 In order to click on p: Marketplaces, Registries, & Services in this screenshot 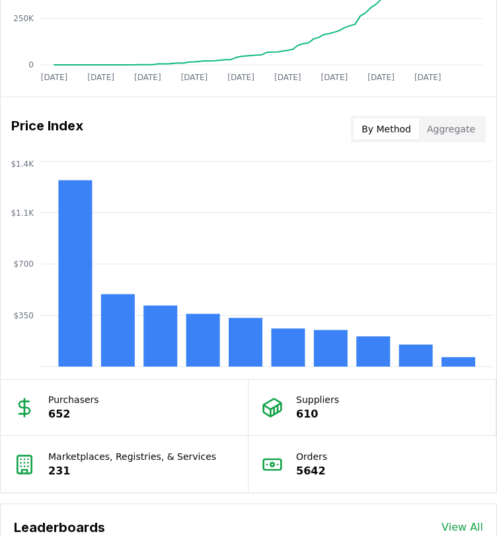, I will do `click(132, 456)`.